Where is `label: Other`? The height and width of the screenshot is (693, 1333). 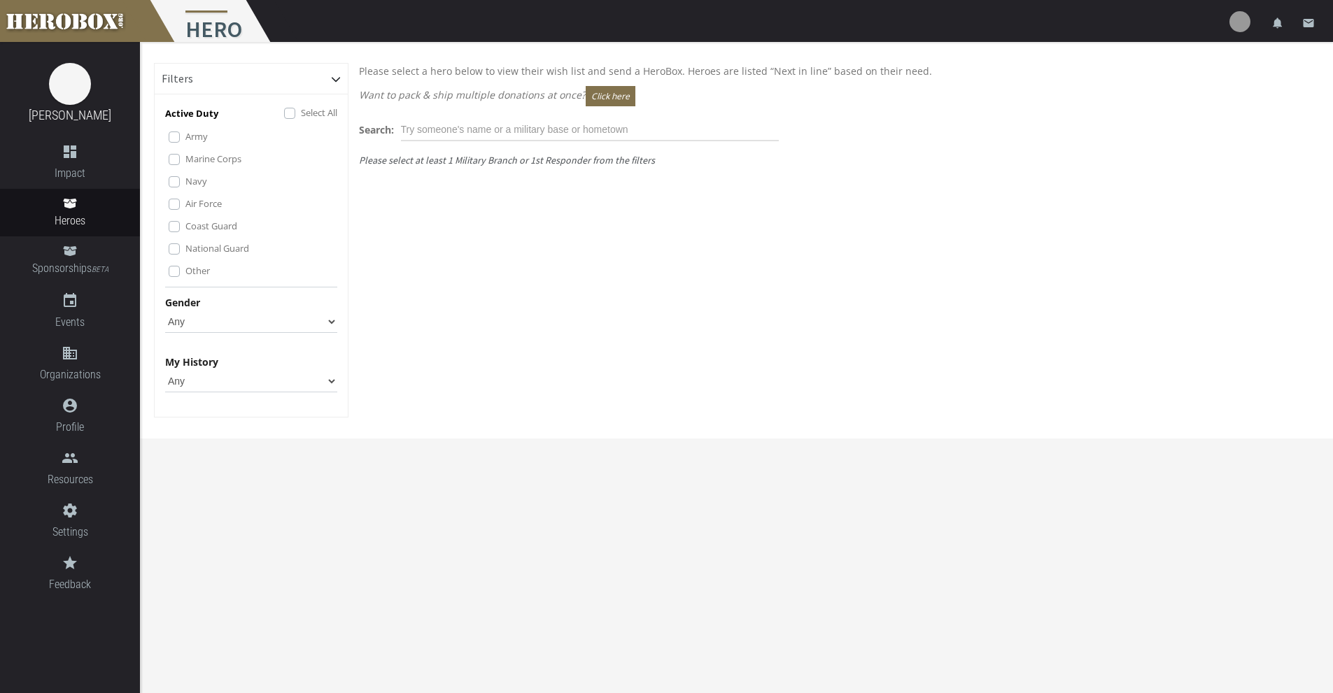 label: Other is located at coordinates (197, 271).